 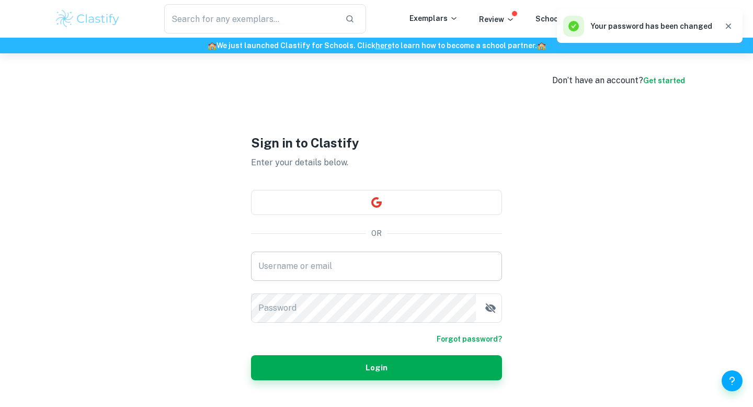 What do you see at coordinates (377, 233) in the screenshot?
I see `p: OR` at bounding box center [377, 233].